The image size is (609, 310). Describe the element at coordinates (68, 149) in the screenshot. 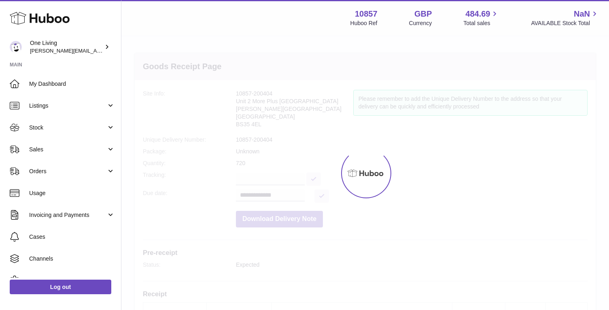

I see `span: Sales` at that location.